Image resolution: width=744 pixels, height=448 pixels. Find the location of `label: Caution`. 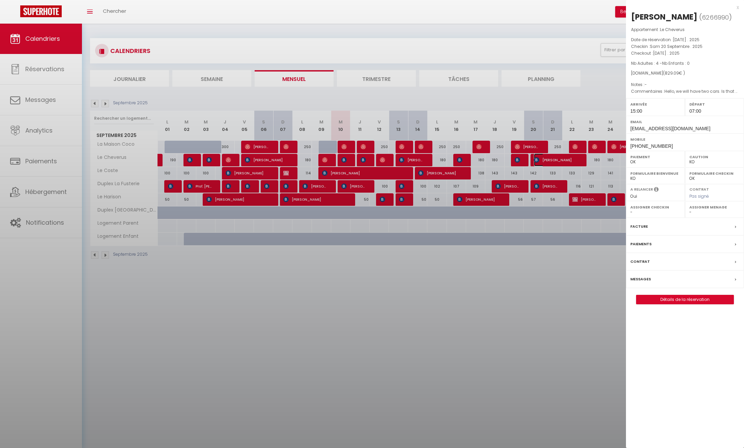

label: Caution is located at coordinates (714, 157).